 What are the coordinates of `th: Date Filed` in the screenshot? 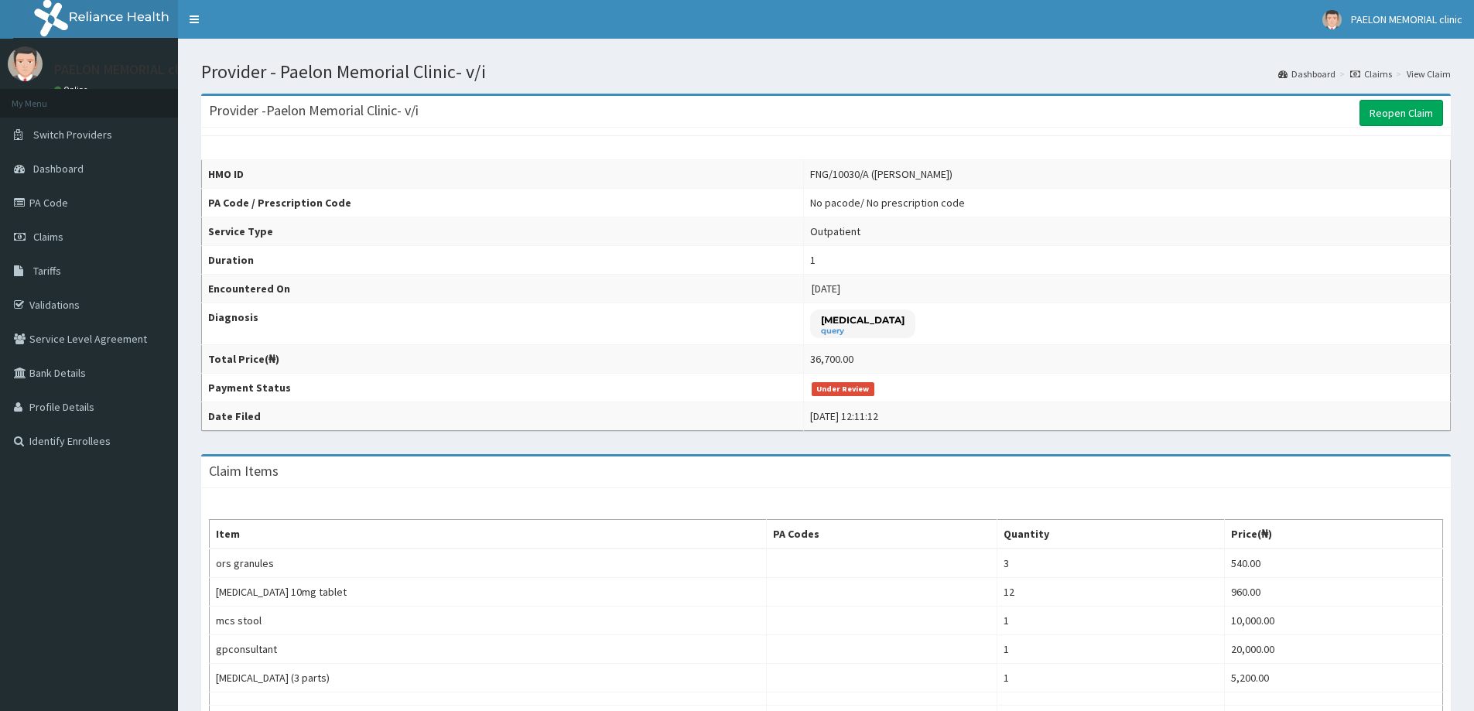 It's located at (503, 416).